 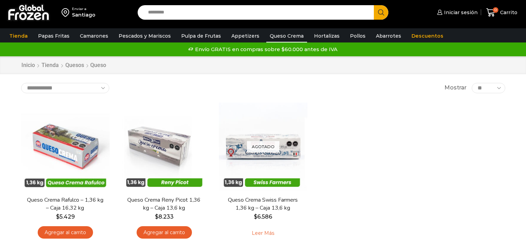 I want to click on a: Pulpa de Frutas, so click(x=201, y=36).